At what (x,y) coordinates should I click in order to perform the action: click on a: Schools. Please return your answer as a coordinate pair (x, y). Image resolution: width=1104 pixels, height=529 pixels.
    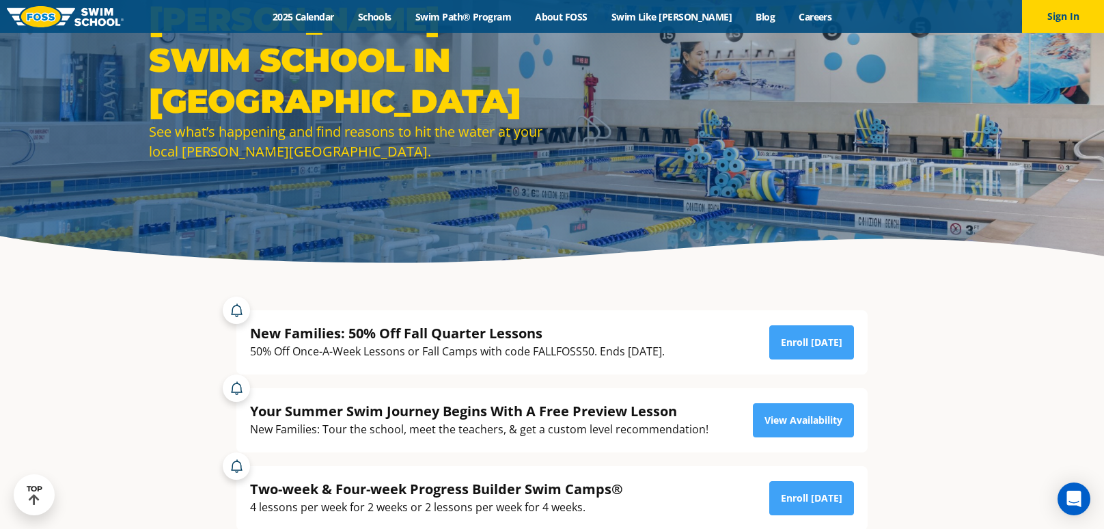
    Looking at the image, I should click on (374, 16).